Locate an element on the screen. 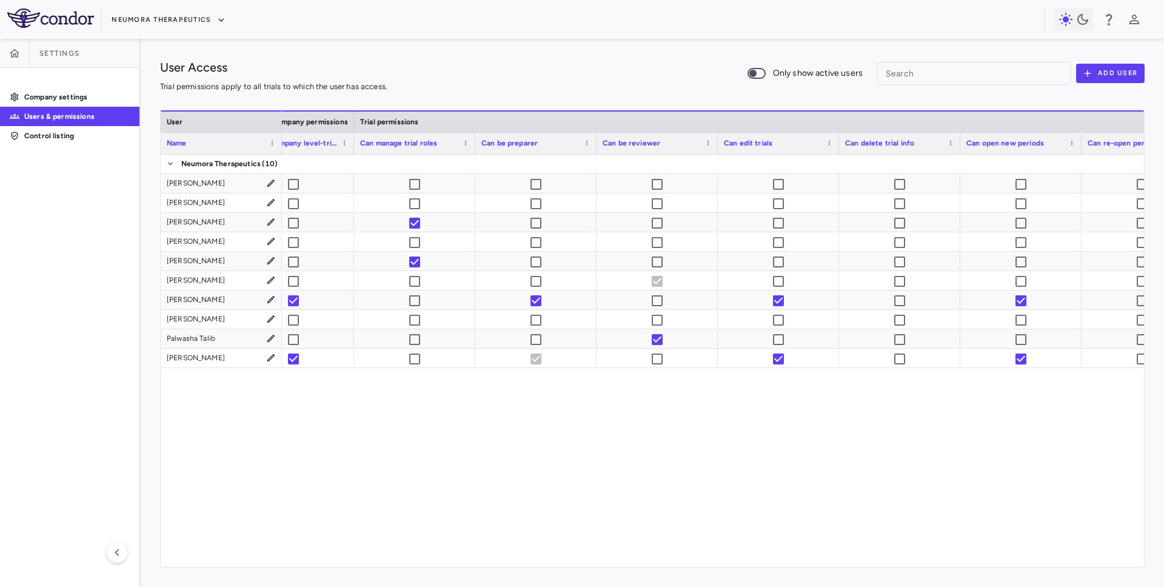  span: Can manage trial roles is located at coordinates (398, 143).